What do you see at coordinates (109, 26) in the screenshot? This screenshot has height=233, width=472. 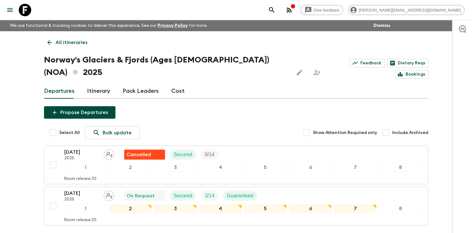 I see `p: We use functional & tracking cookies to deliver this experience. See our for more.` at bounding box center [109, 26].